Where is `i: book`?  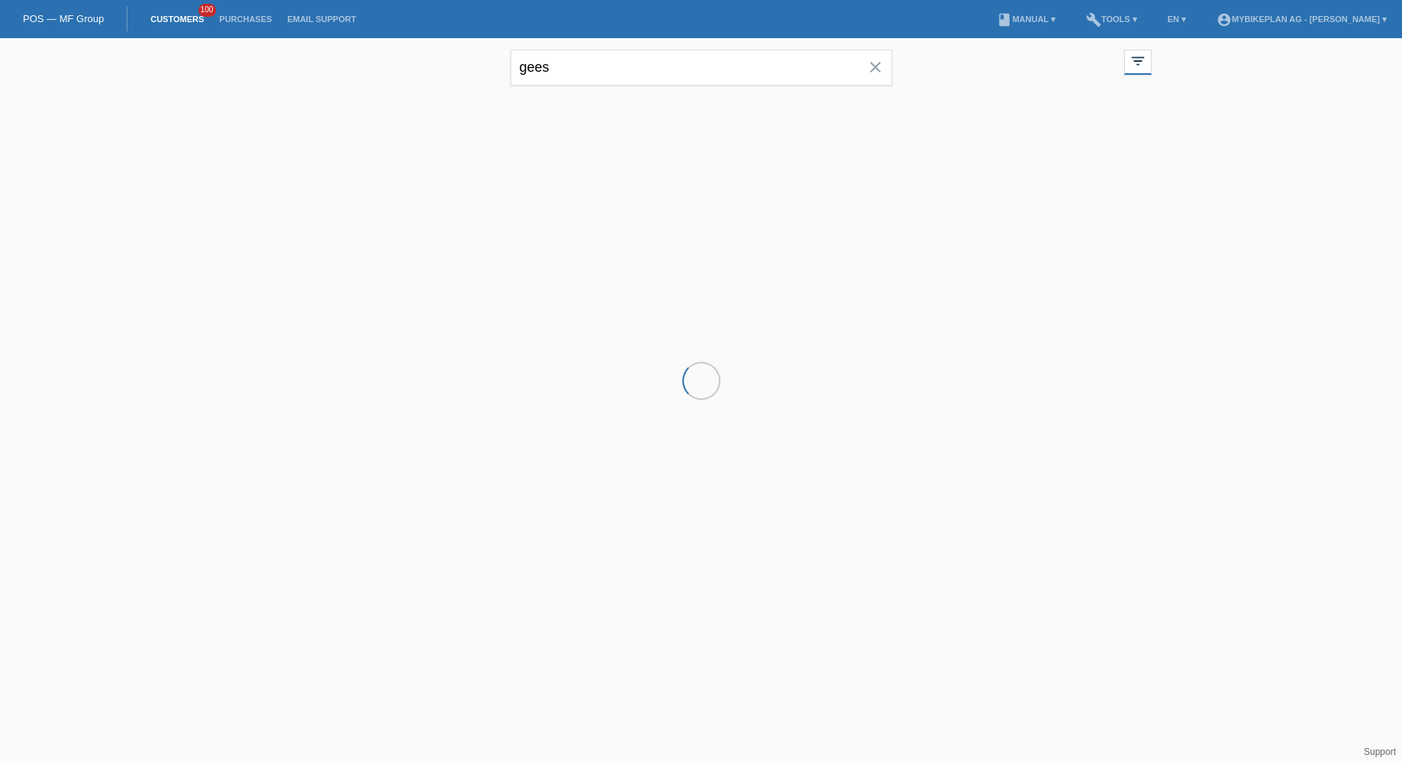 i: book is located at coordinates (1004, 20).